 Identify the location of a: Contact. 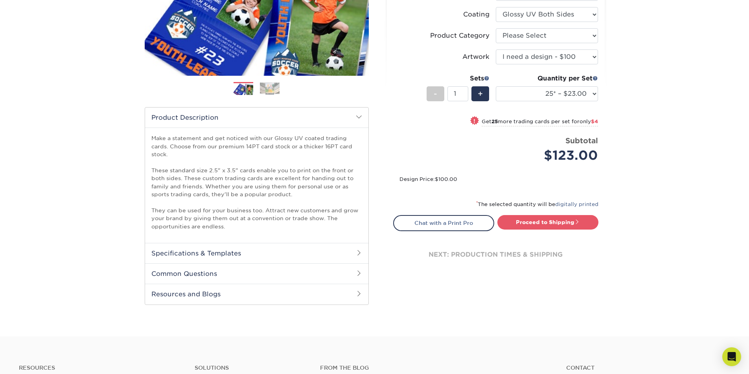
(648, 368).